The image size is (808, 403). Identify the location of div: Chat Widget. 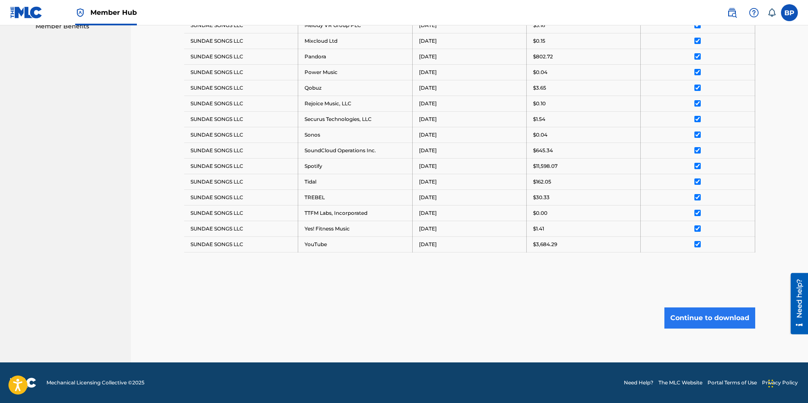
(787, 382).